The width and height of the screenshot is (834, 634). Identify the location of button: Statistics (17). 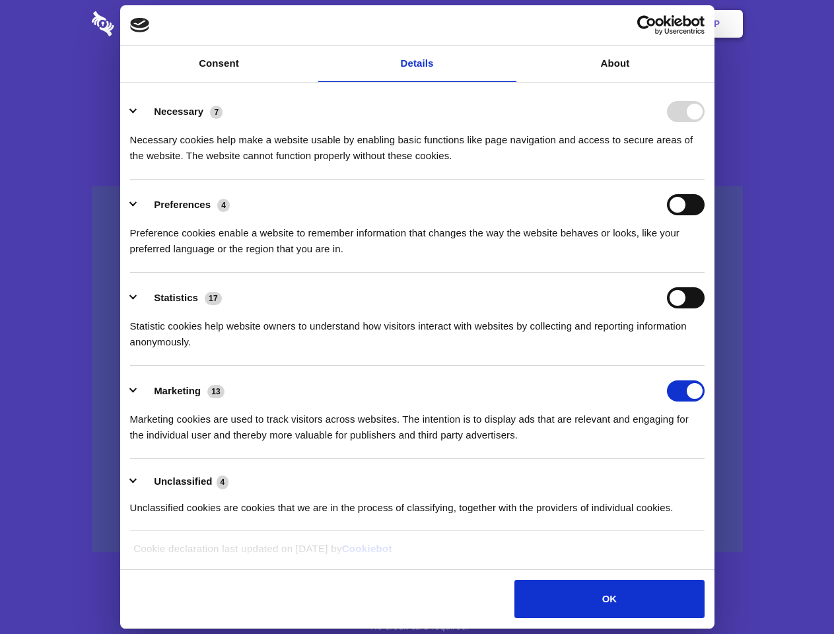
(180, 298).